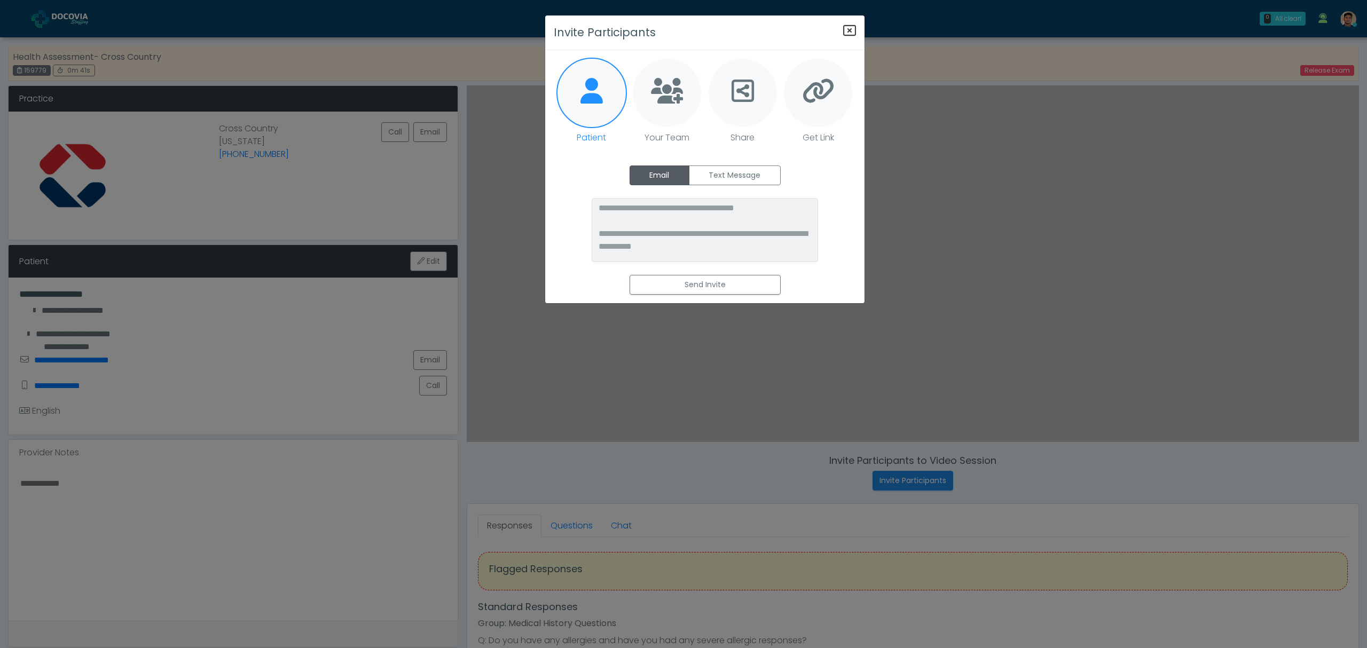  Describe the element at coordinates (25, 20) in the screenshot. I see `button: Open LiveChat chat widget` at that location.